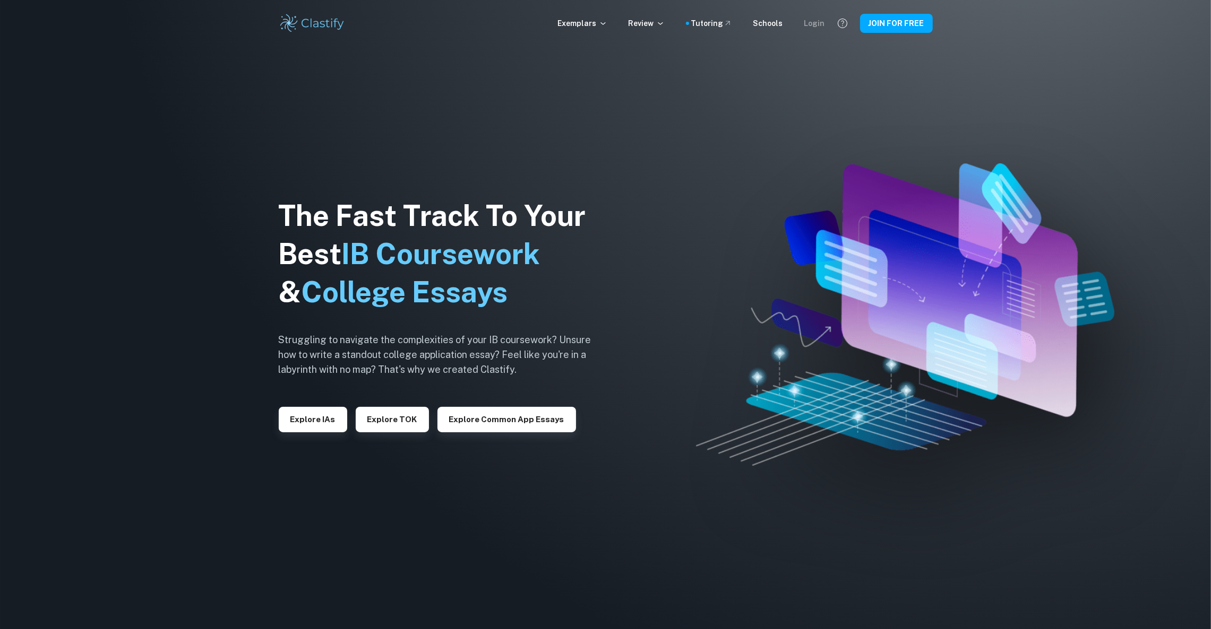 The height and width of the screenshot is (629, 1211). Describe the element at coordinates (768, 23) in the screenshot. I see `a: Schools` at that location.